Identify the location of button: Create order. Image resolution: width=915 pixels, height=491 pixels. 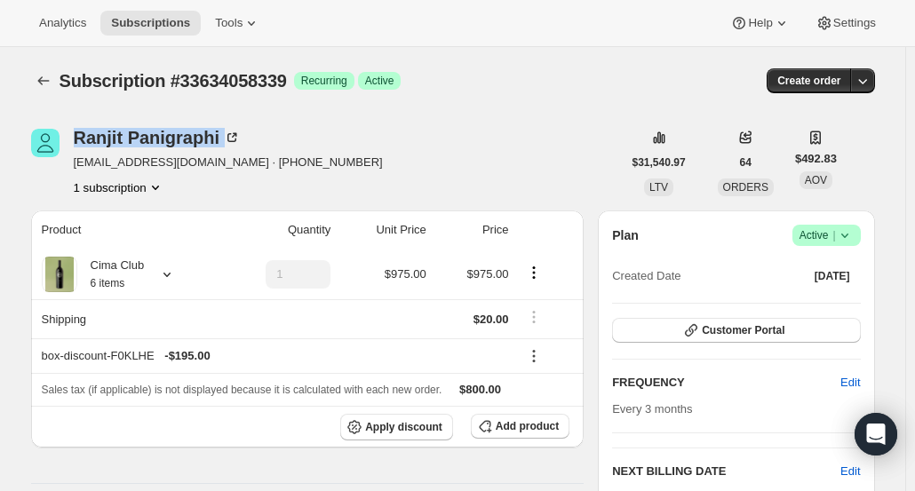
(808, 81).